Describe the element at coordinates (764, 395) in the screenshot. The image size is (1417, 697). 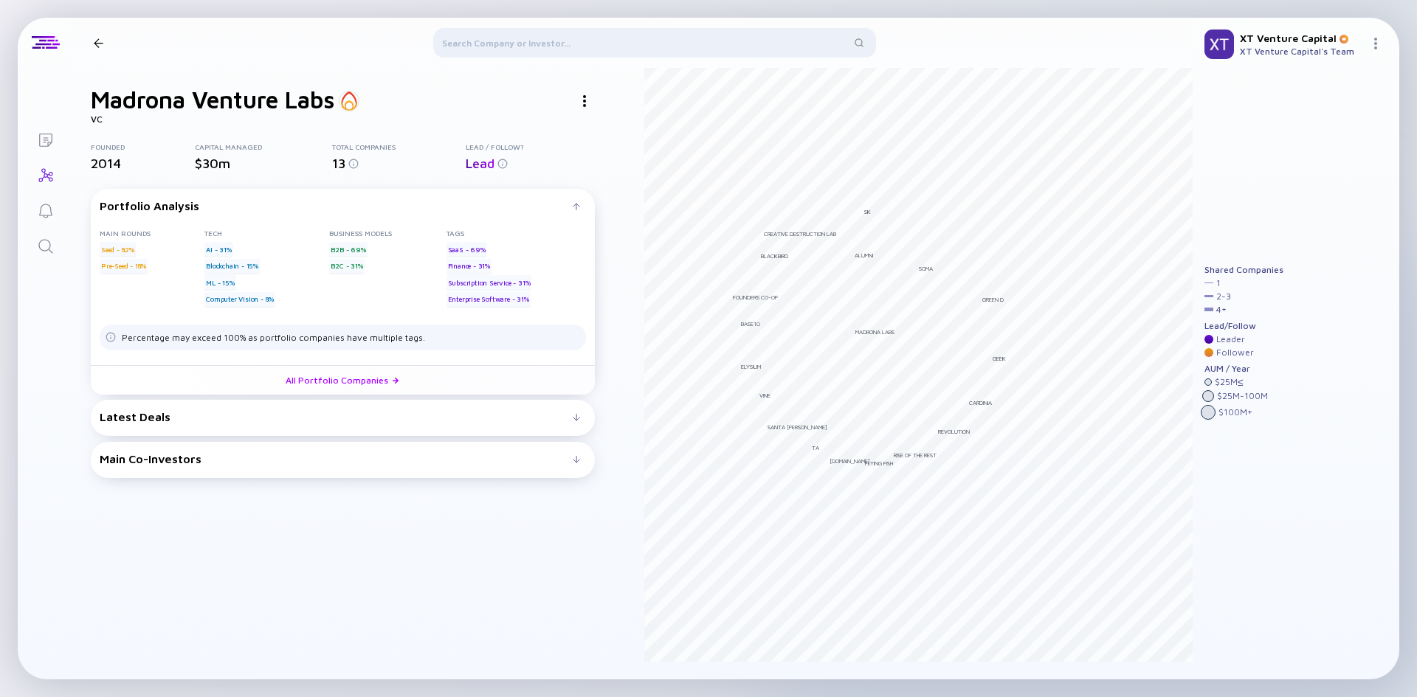
I see `div: Vine` at that location.